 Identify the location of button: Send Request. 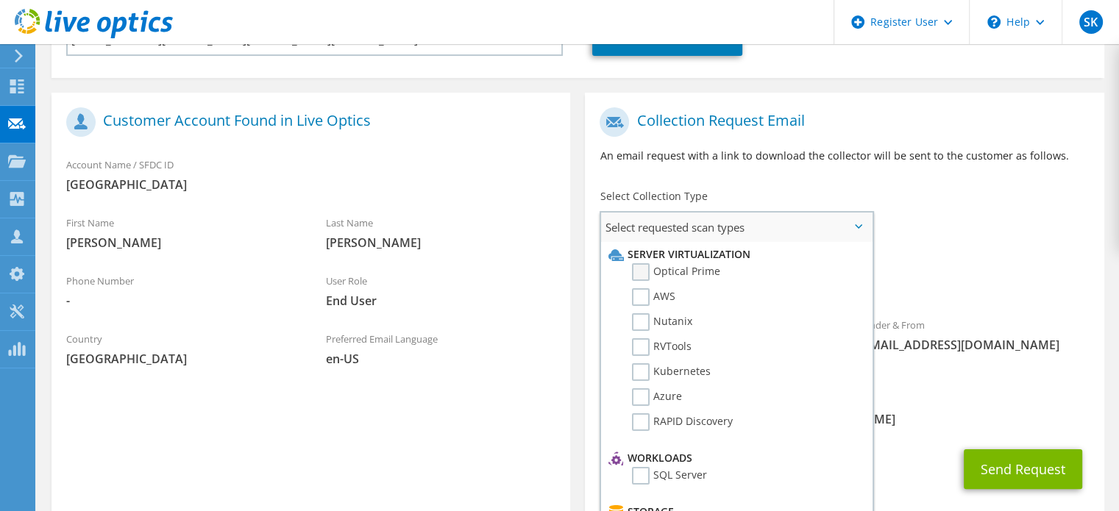
(1023, 470).